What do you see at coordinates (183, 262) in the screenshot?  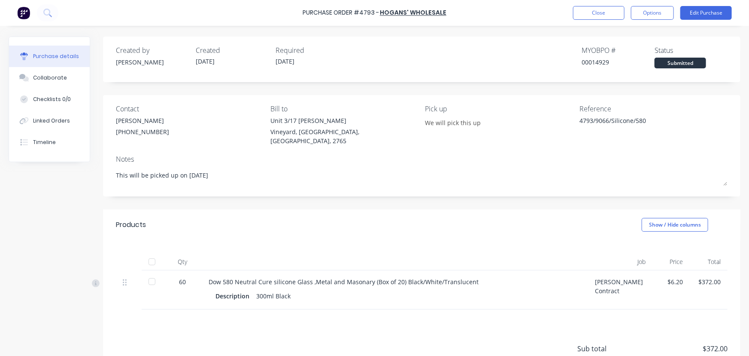 I see `div: Qty` at bounding box center [183, 262].